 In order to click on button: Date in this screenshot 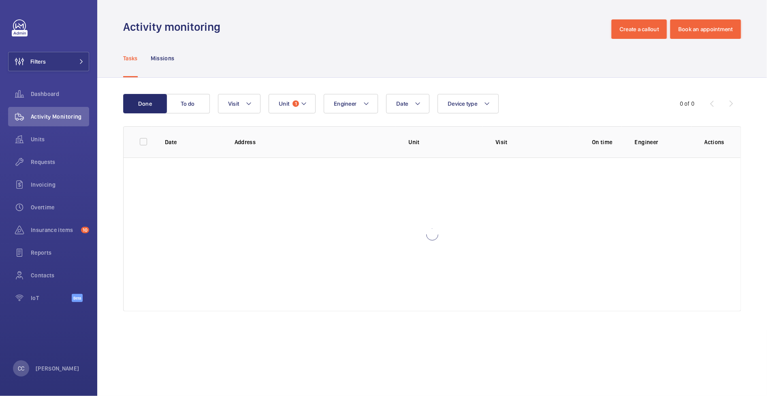, I will do `click(407, 104)`.